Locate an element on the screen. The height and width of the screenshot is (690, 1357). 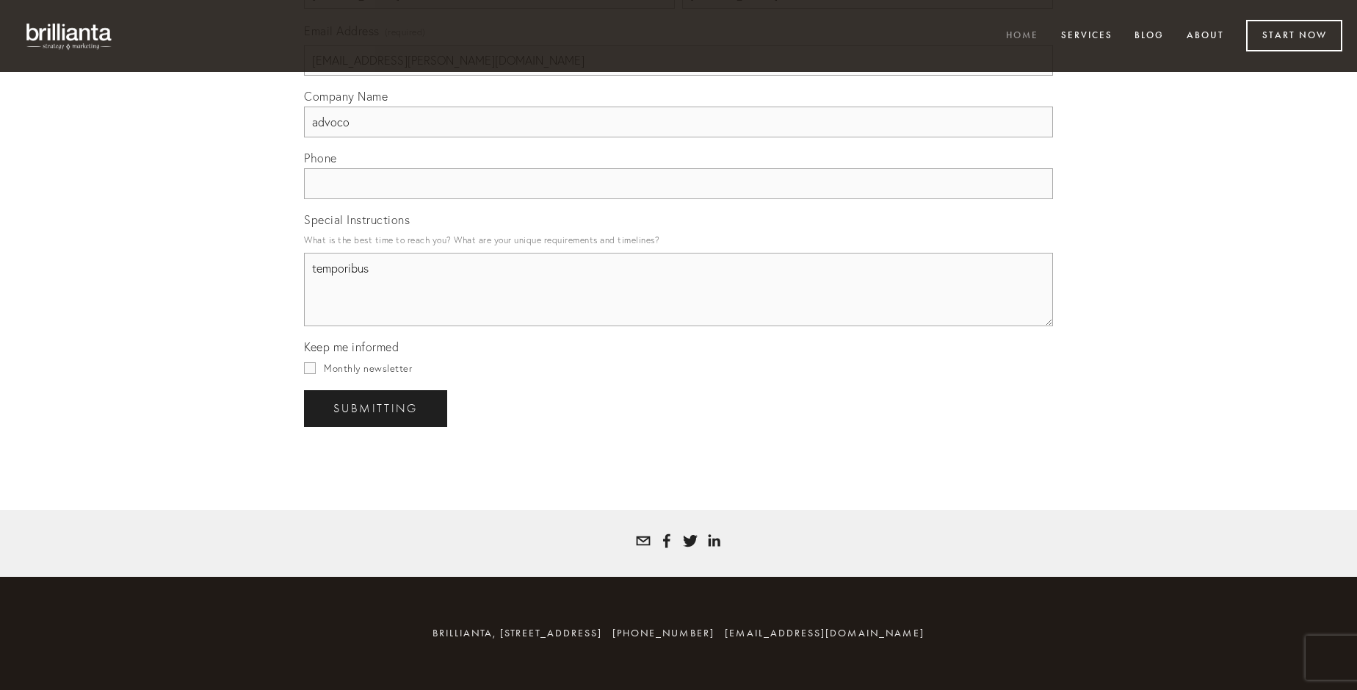
p: What is the best time to reach you? What are your unique requirements and timelines? is located at coordinates (679, 239).